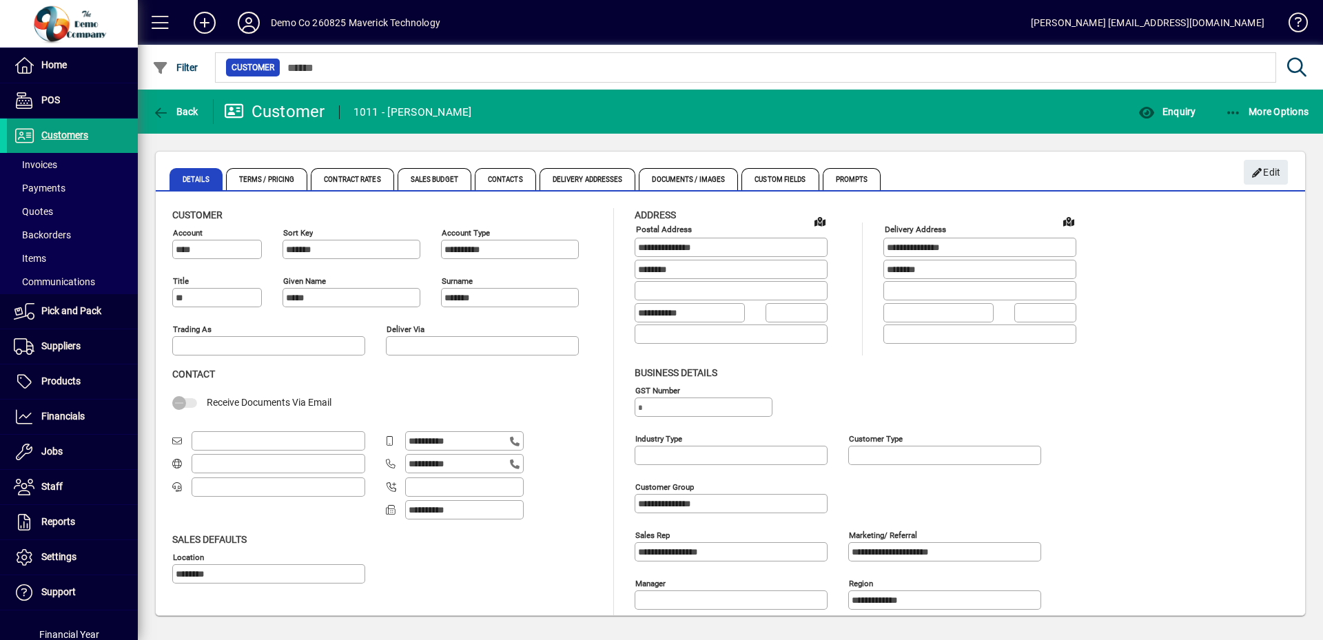 This screenshot has height=640, width=1323. Describe the element at coordinates (1292, 25) in the screenshot. I see `a: Knowledge Base` at that location.